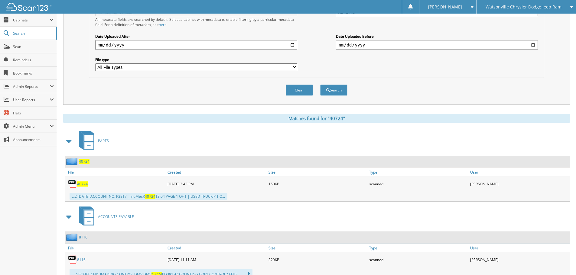 This screenshot has height=275, width=576. I want to click on span: ACCOUNTS PAYABLE, so click(116, 217).